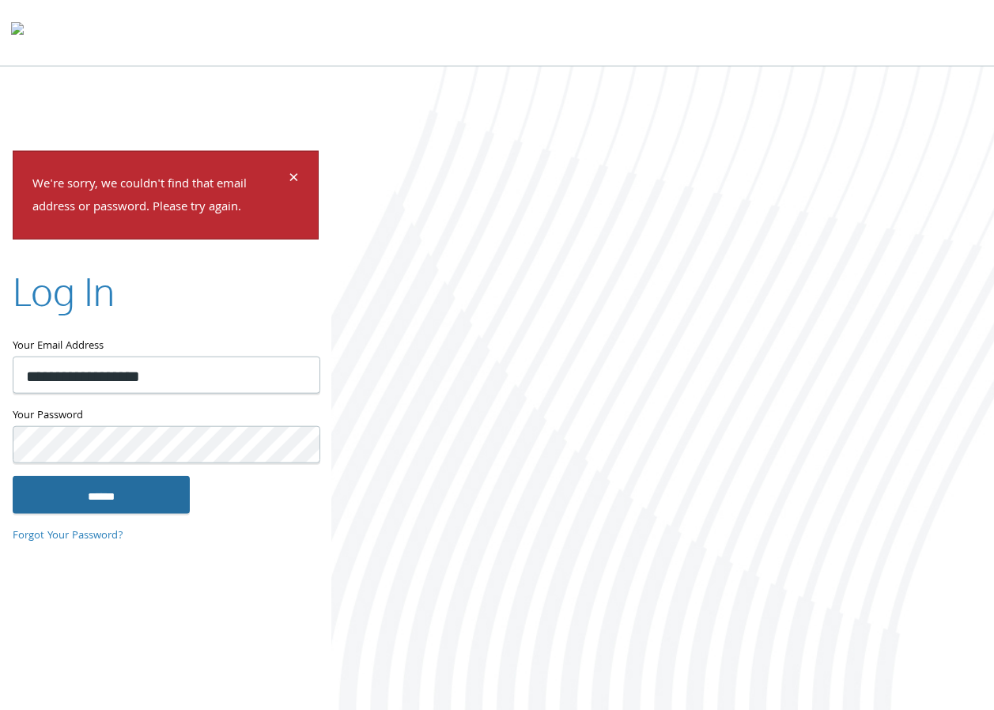 The width and height of the screenshot is (994, 710). I want to click on a: Forgot Your Password?, so click(68, 536).